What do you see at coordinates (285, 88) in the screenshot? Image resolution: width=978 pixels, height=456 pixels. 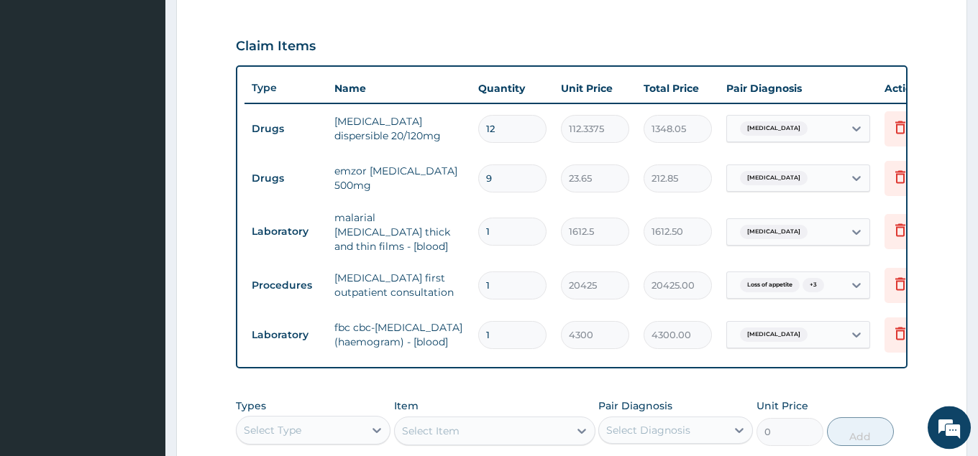 I see `th: Type` at bounding box center [285, 88].